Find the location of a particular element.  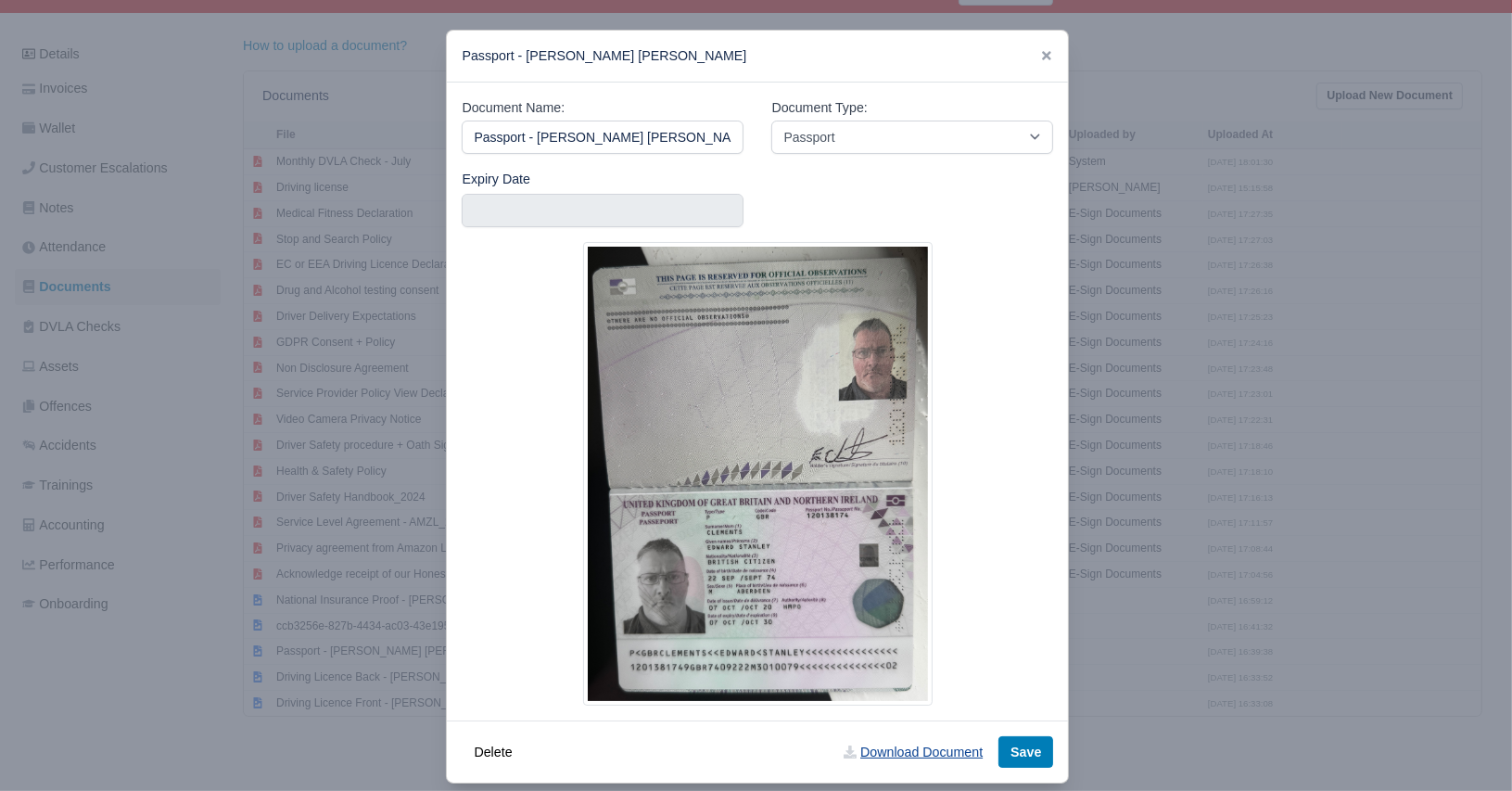

label: Document Type: is located at coordinates (818, 107).